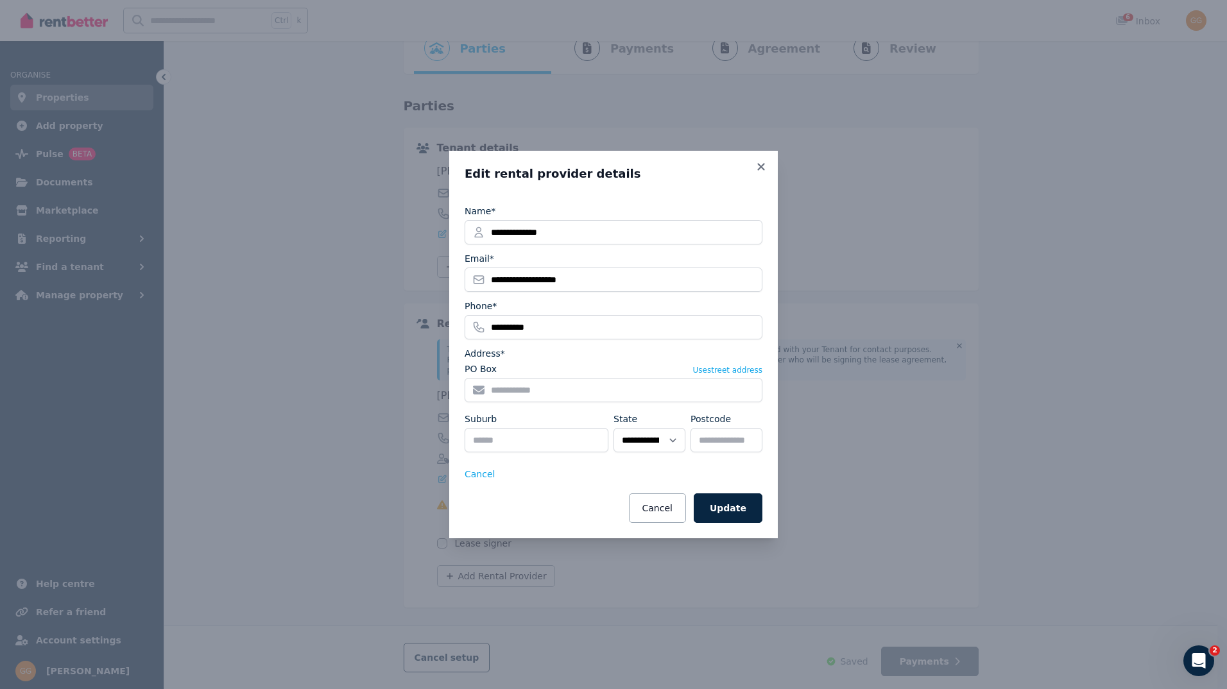 Image resolution: width=1227 pixels, height=689 pixels. I want to click on h3: Edit rental provider details, so click(613, 174).